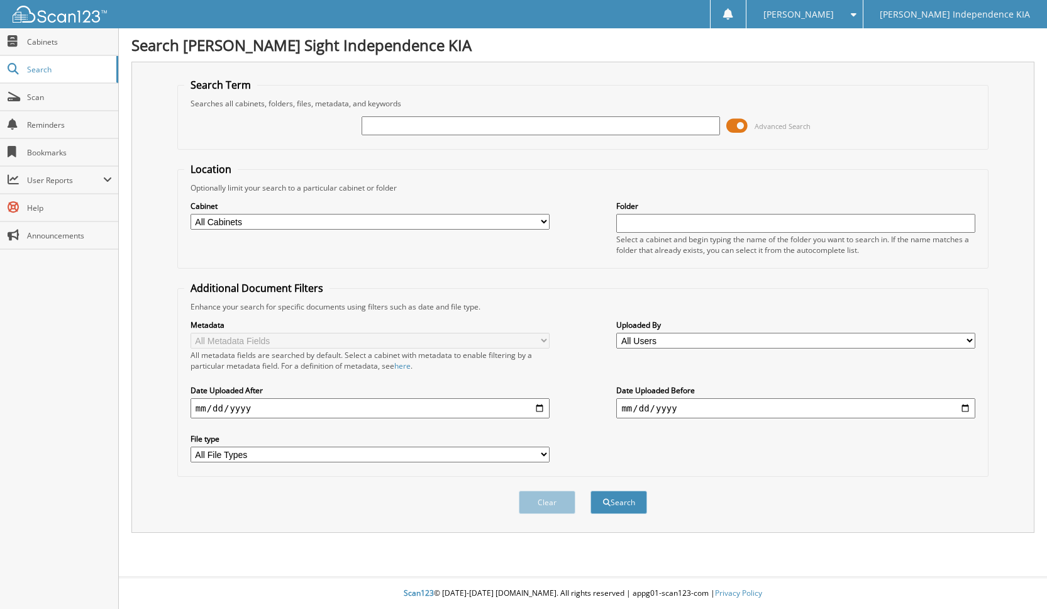 This screenshot has width=1047, height=609. I want to click on a: here, so click(403, 366).